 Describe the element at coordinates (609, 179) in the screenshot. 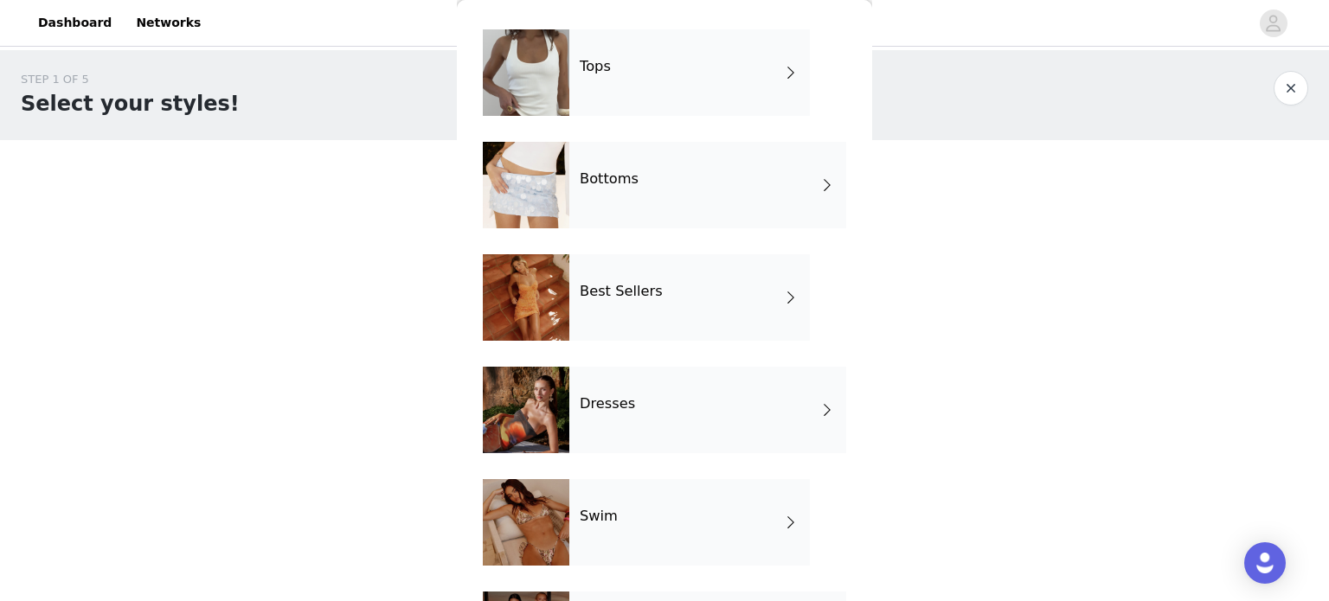

I see `h4: Bottoms` at that location.